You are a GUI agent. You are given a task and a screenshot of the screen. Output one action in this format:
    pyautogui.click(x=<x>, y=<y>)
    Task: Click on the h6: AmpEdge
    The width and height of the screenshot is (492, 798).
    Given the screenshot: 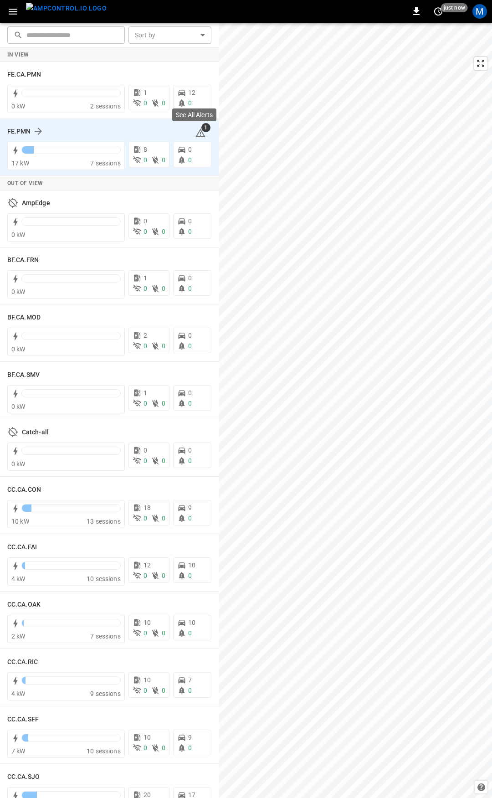 What is the action you would take?
    pyautogui.click(x=36, y=203)
    